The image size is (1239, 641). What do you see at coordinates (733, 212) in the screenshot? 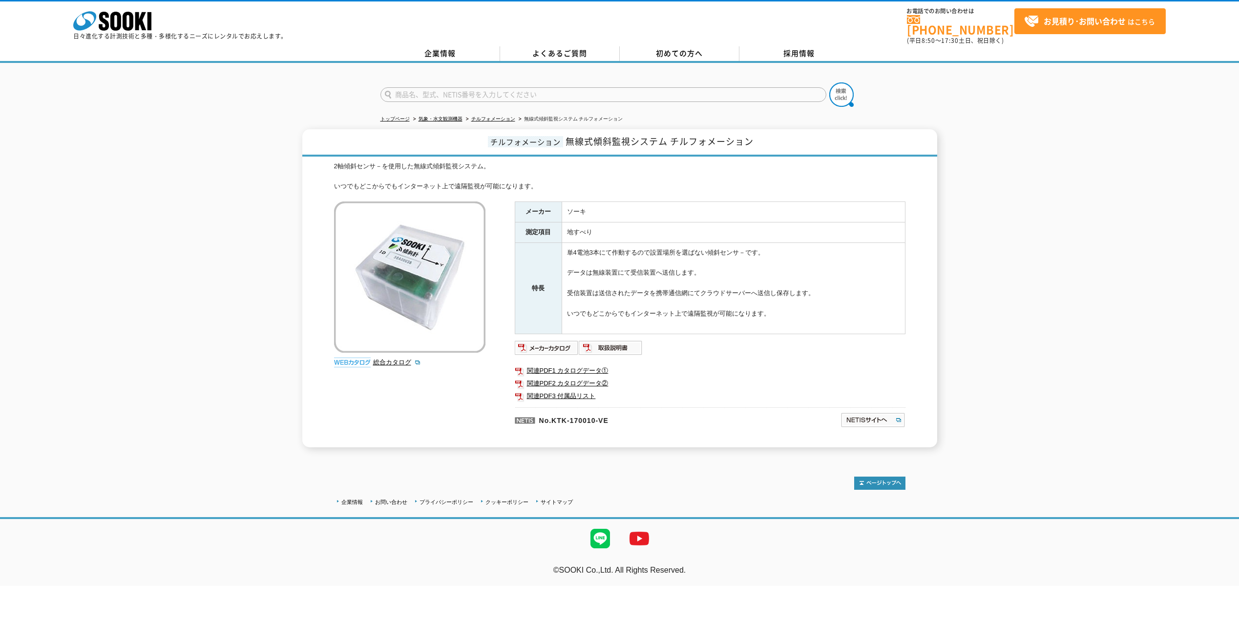
I see `td: ソーキ` at bounding box center [733, 212].